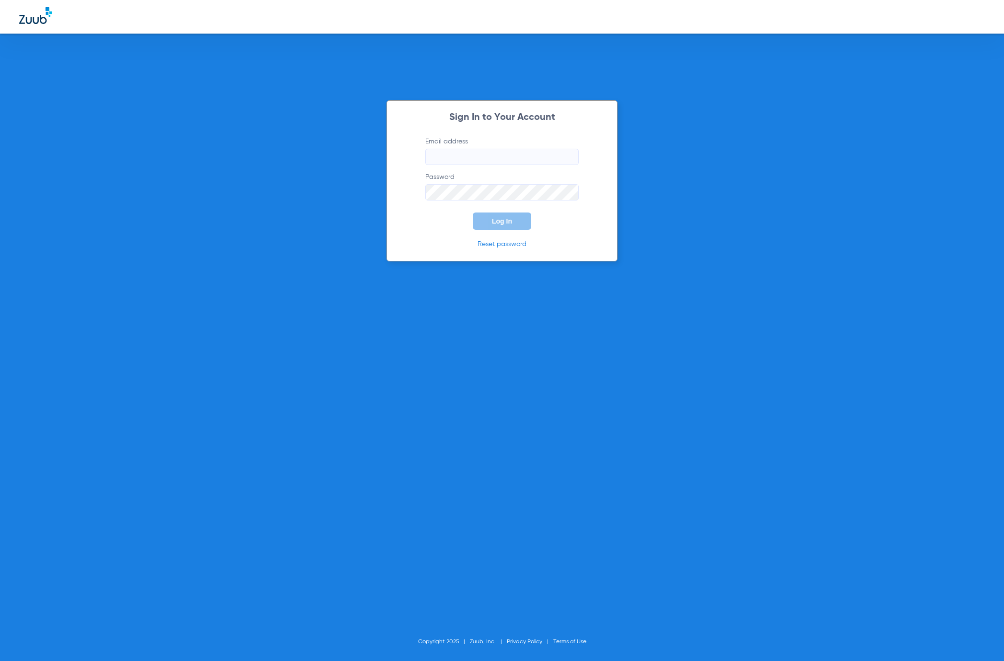 The image size is (1004, 661). Describe the element at coordinates (35, 15) in the screenshot. I see `img: Zuub Logo` at that location.